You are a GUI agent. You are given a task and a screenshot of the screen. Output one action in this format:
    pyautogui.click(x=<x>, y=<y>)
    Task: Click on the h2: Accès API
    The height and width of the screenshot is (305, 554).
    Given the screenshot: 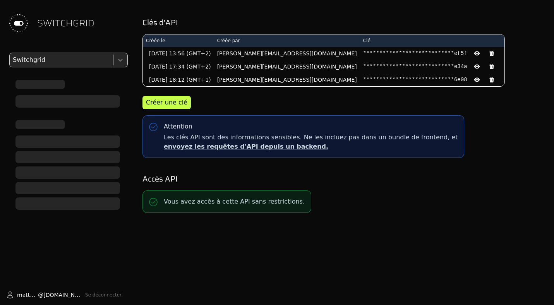 What is the action you would take?
    pyautogui.click(x=343, y=179)
    